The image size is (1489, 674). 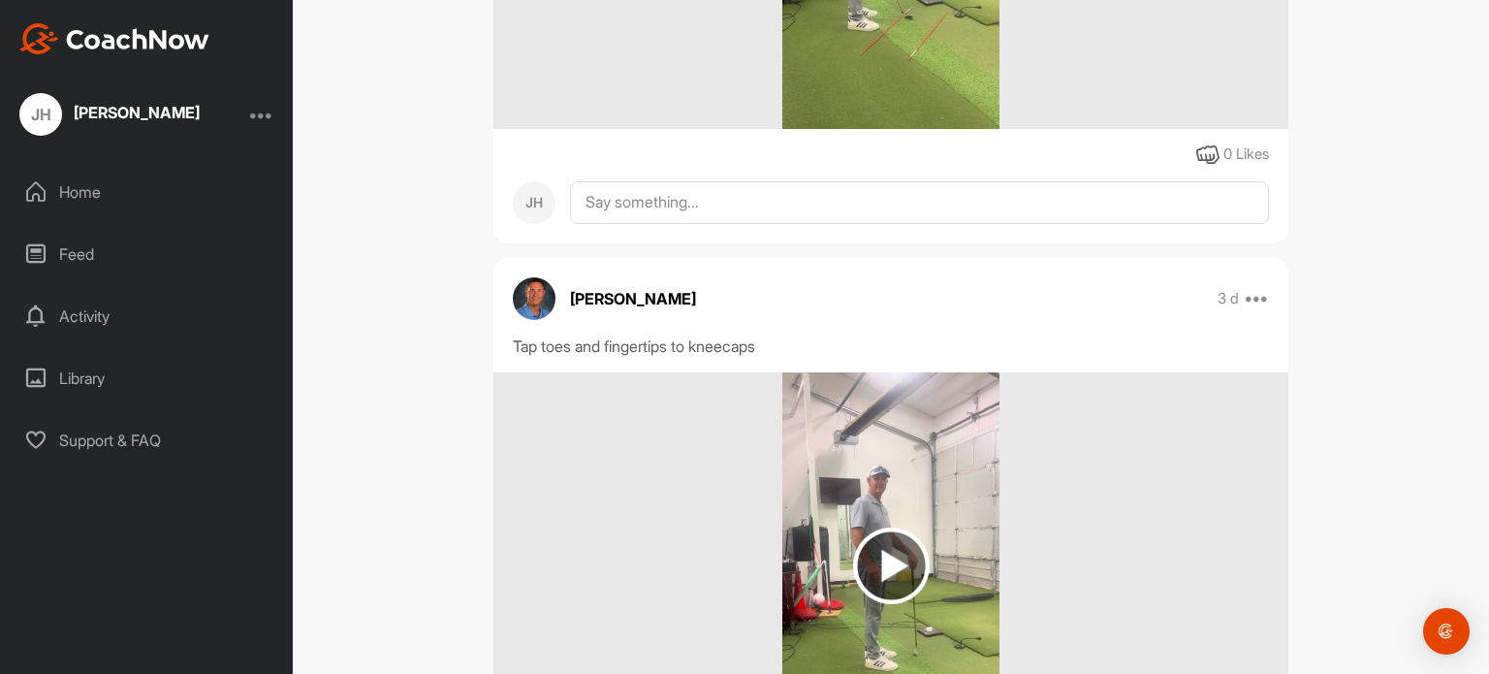 What do you see at coordinates (891, 565) in the screenshot?
I see `img: play` at bounding box center [891, 565].